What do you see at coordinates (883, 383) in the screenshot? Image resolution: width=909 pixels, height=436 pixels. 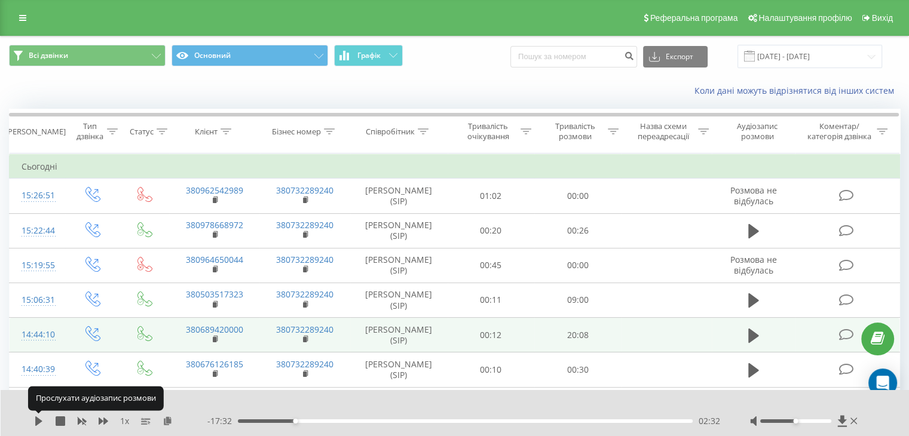 I see `div: Open Intercom Messenger` at bounding box center [883, 383].